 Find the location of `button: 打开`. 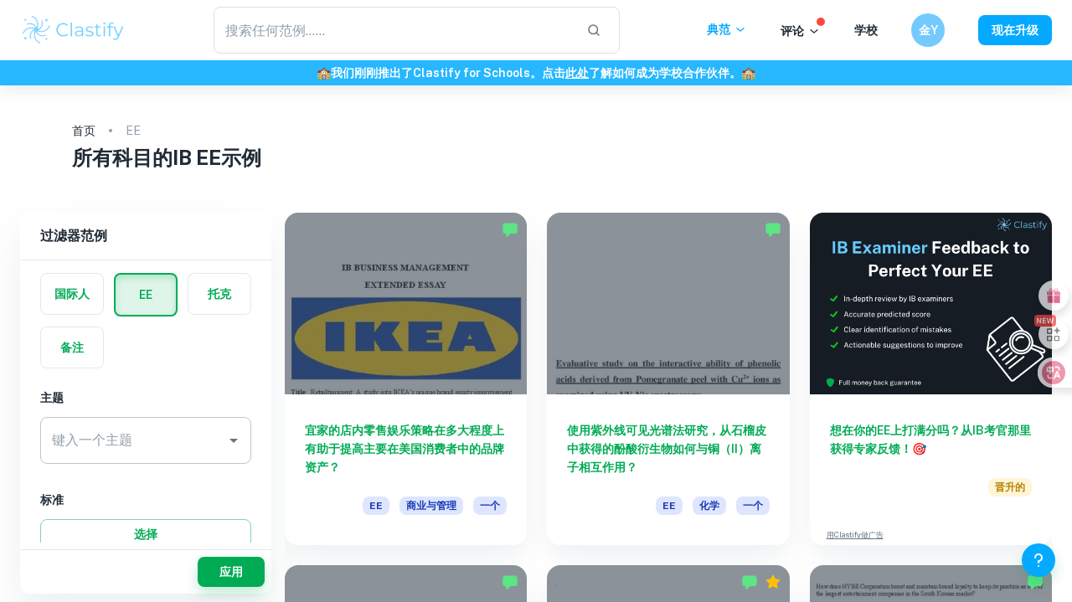

button: 打开 is located at coordinates (234, 440).